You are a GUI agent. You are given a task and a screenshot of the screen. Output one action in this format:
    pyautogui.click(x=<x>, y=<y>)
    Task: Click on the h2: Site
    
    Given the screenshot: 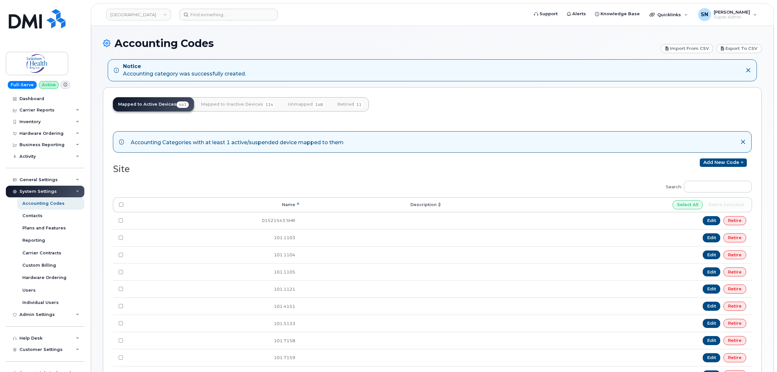 What is the action you would take?
    pyautogui.click(x=270, y=169)
    